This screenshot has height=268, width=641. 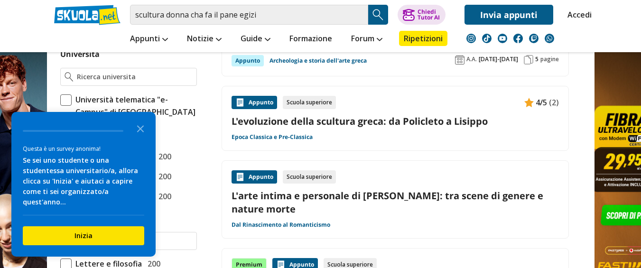 I want to click on img: Ricerca universita, so click(x=69, y=77).